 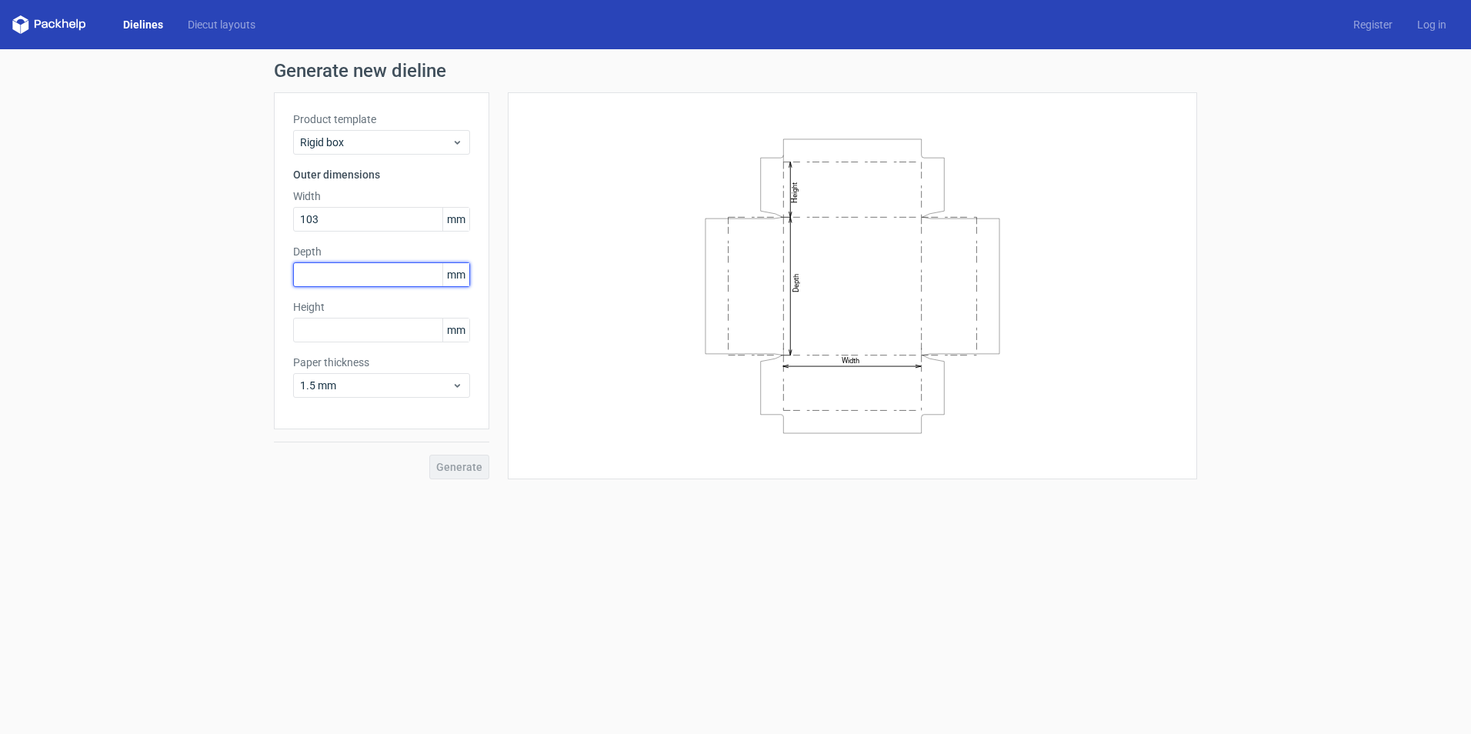 What do you see at coordinates (375, 385) in the screenshot?
I see `span: 1.5 mm` at bounding box center [375, 385].